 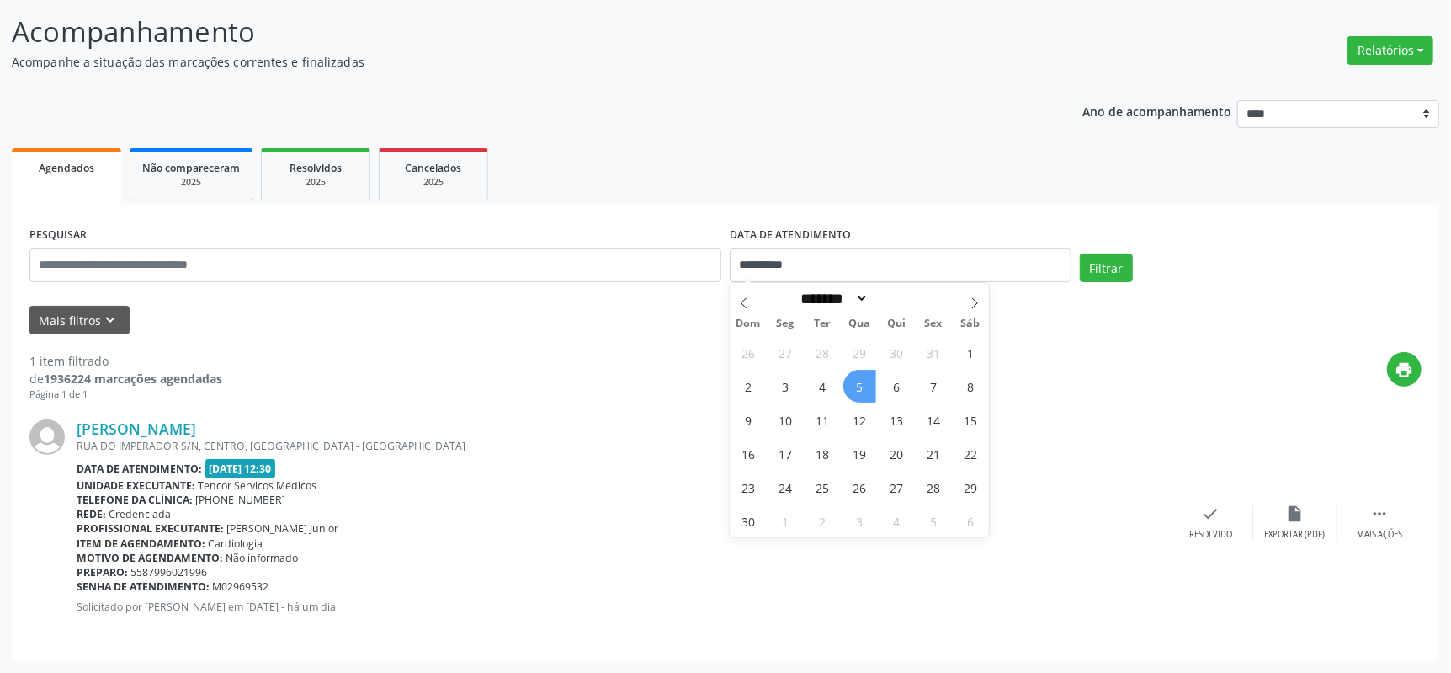 I want to click on label: DATA DE ATENDIMENTO, so click(x=791, y=235).